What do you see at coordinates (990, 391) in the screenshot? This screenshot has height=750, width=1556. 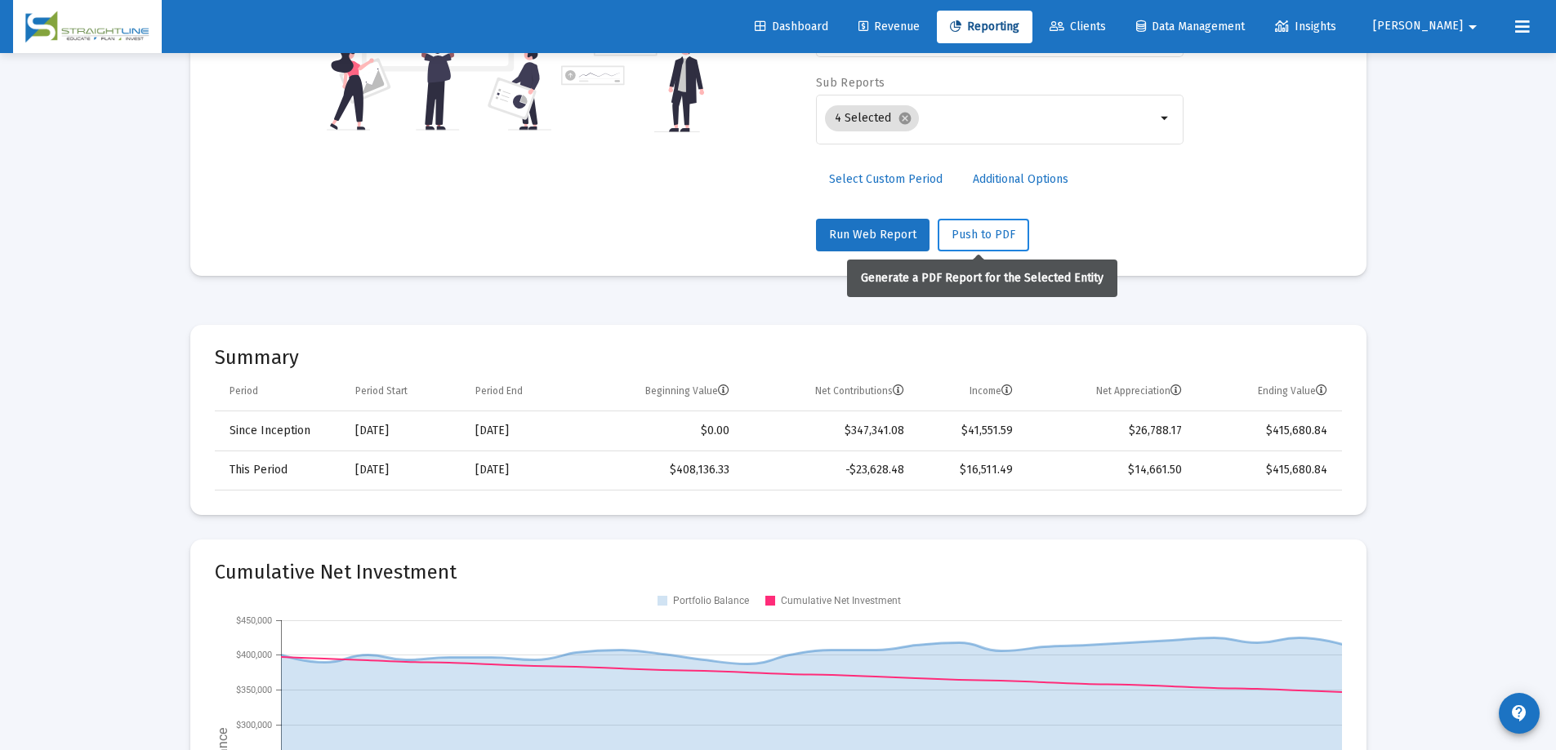 I see `div: Income` at bounding box center [990, 391].